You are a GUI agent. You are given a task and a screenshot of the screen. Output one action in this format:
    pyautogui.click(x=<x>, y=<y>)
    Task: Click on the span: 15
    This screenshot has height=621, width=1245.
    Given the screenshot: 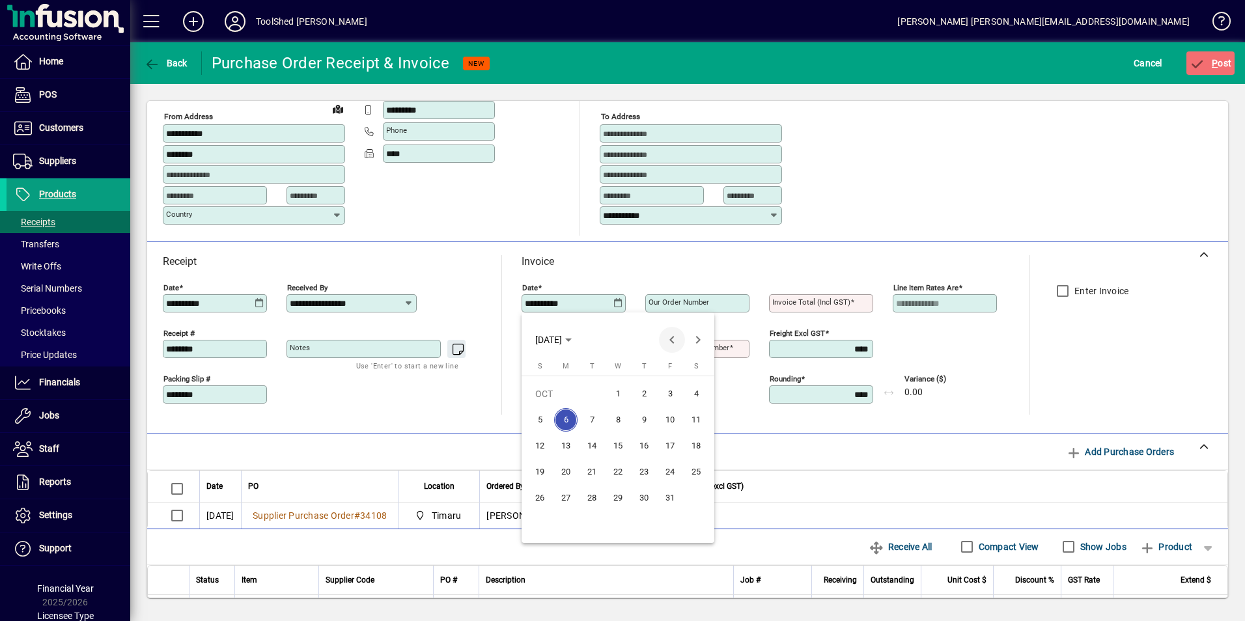 What is the action you would take?
    pyautogui.click(x=618, y=446)
    